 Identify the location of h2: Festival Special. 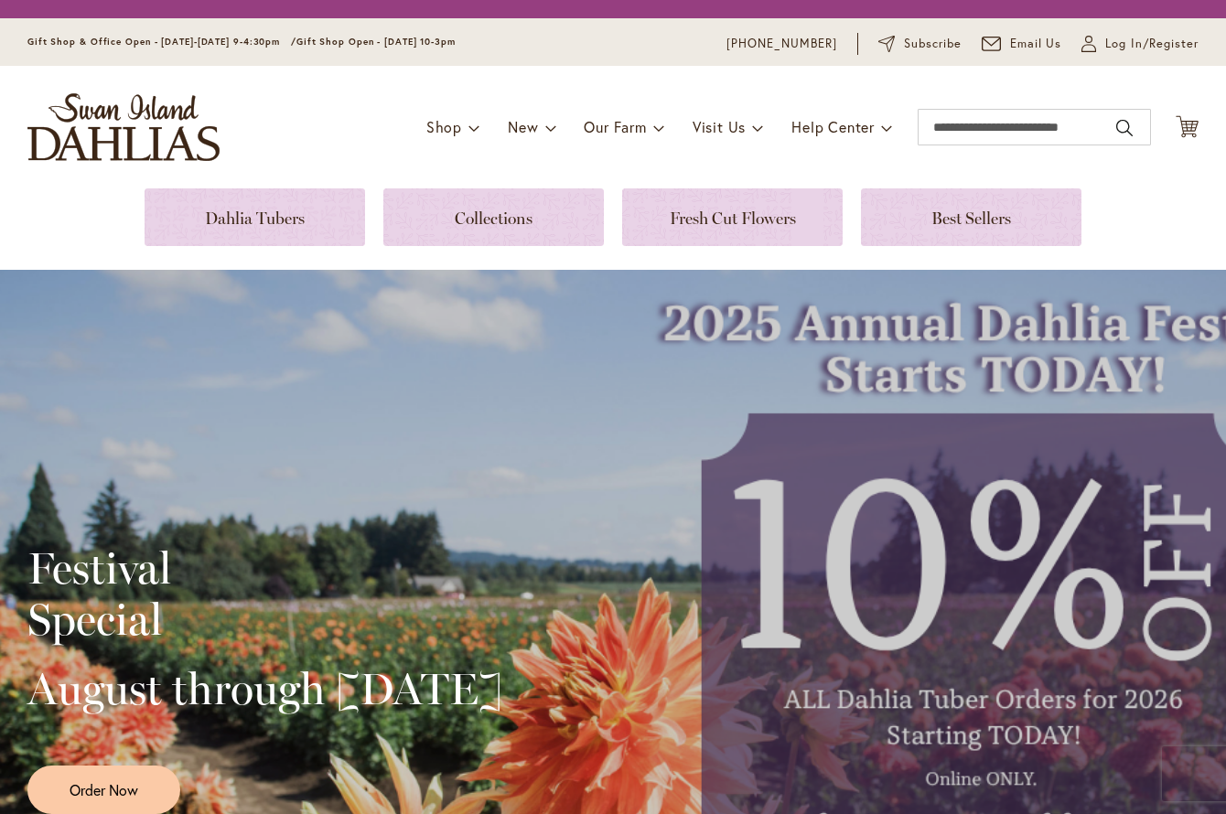
(264, 594).